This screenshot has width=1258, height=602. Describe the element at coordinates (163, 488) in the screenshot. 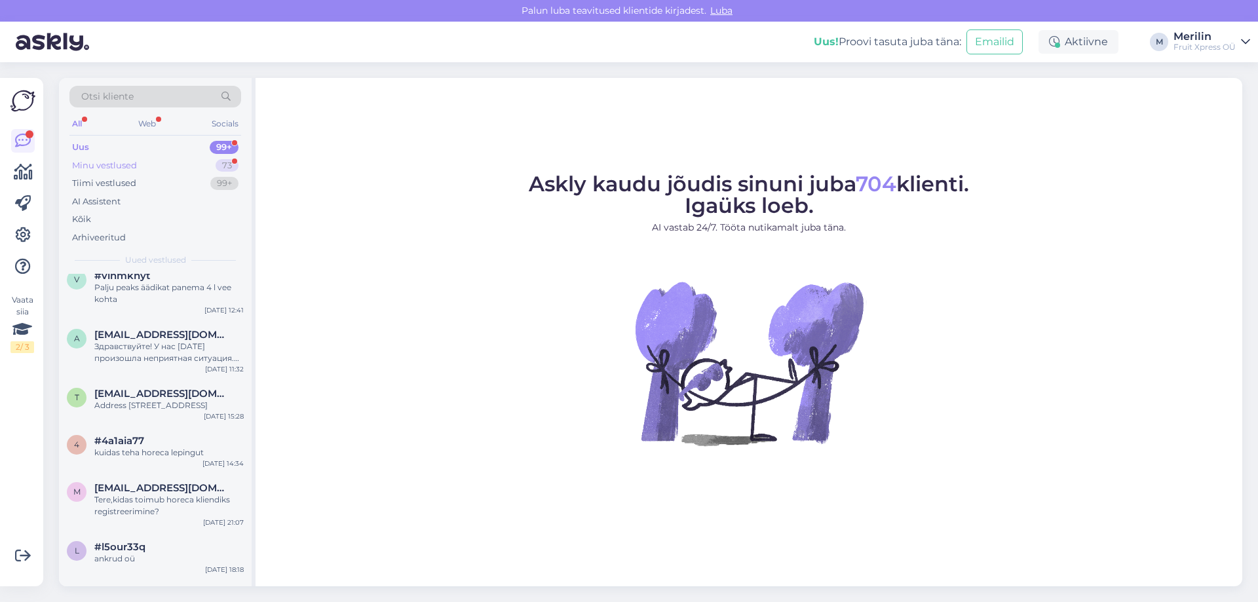

I see `span: metsatuule@gmail.com` at that location.